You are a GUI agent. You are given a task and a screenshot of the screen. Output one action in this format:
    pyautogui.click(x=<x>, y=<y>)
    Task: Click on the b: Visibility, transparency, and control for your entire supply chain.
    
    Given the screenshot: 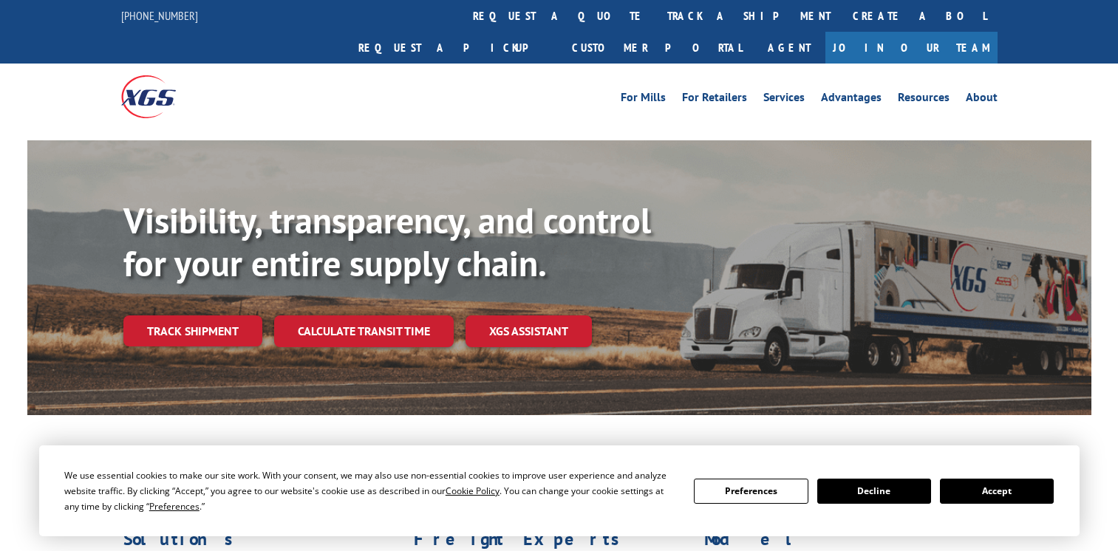 What is the action you would take?
    pyautogui.click(x=387, y=242)
    